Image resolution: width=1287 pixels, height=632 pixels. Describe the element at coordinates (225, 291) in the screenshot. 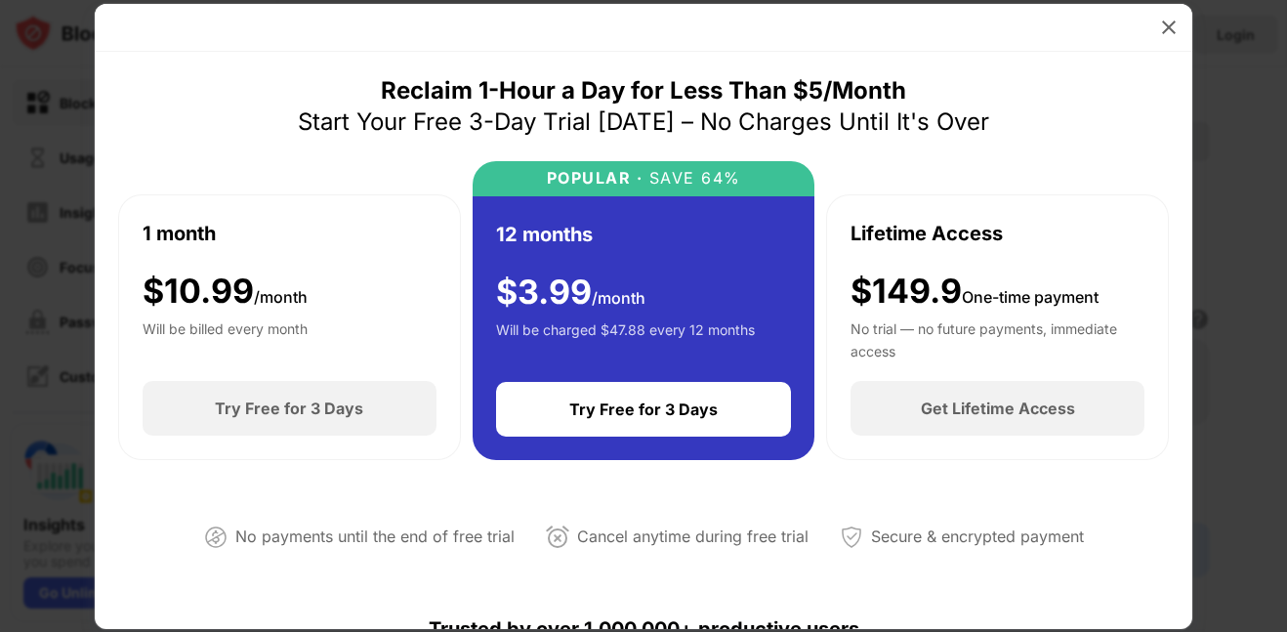

I see `div: $ 10.99` at that location.